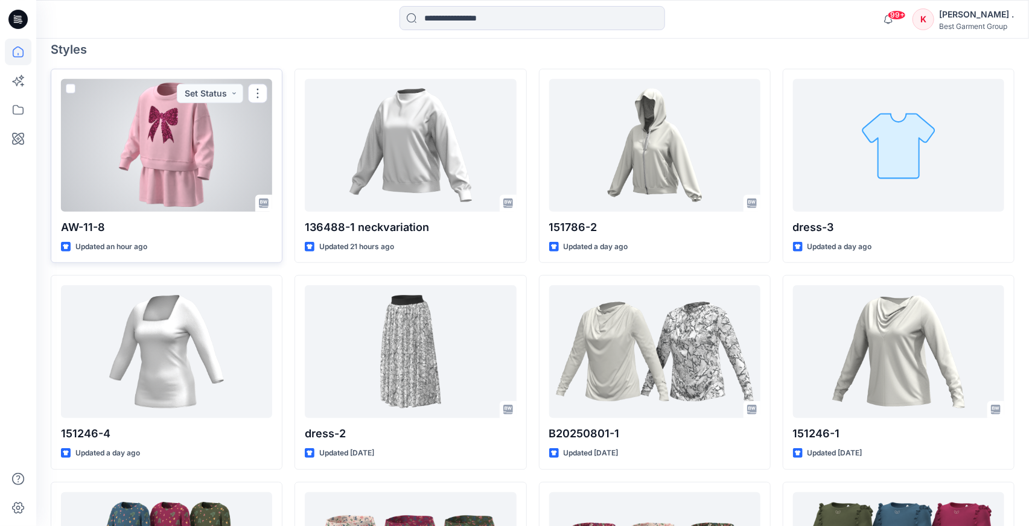  Describe the element at coordinates (899, 434) in the screenshot. I see `p: 151246-1` at that location.